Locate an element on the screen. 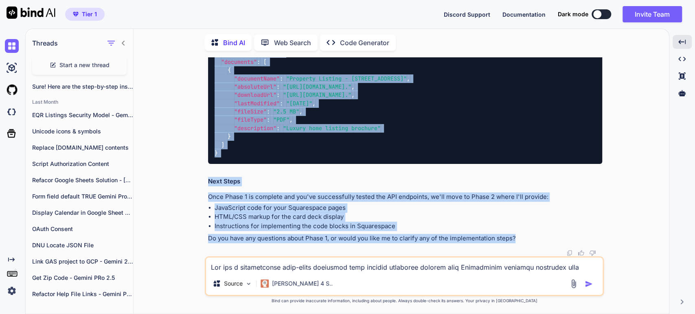  img: premium is located at coordinates (76, 14).